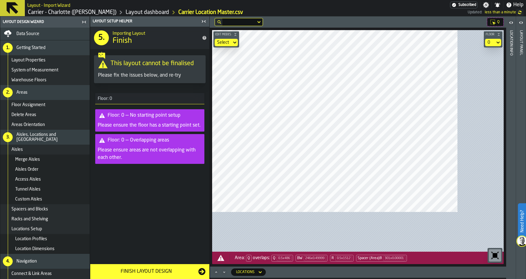 Image resolution: width=526 pixels, height=279 pixels. What do you see at coordinates (35, 70) in the screenshot?
I see `span: System of Measurement` at bounding box center [35, 70].